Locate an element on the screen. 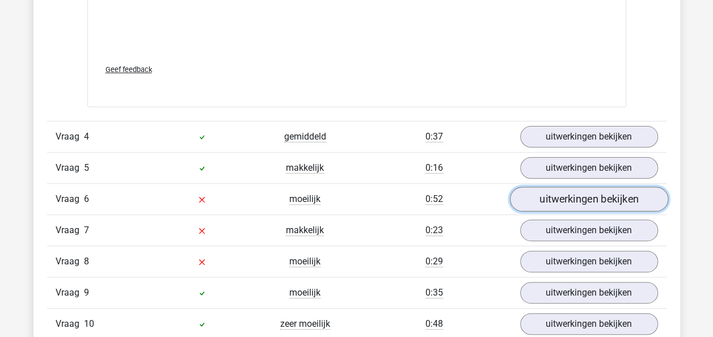 This screenshot has width=713, height=337. span: 9 is located at coordinates (86, 292).